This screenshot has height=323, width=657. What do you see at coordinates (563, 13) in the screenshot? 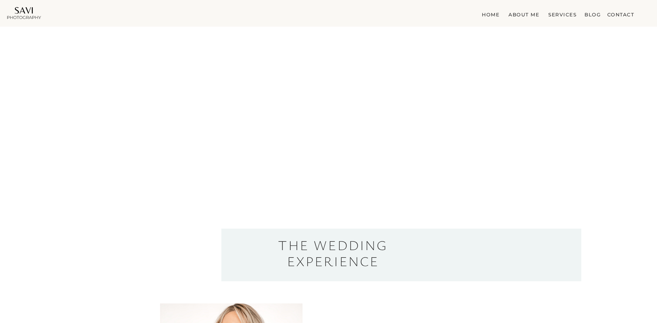
I see `nav: Services` at bounding box center [563, 13].